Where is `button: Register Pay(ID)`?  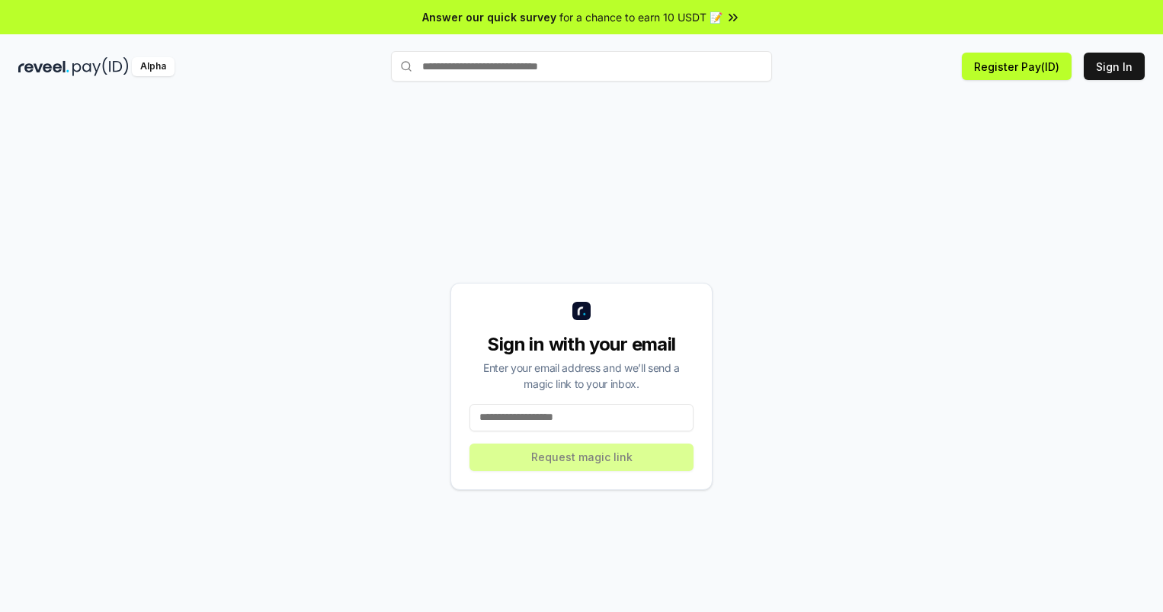
button: Register Pay(ID) is located at coordinates (1016, 66).